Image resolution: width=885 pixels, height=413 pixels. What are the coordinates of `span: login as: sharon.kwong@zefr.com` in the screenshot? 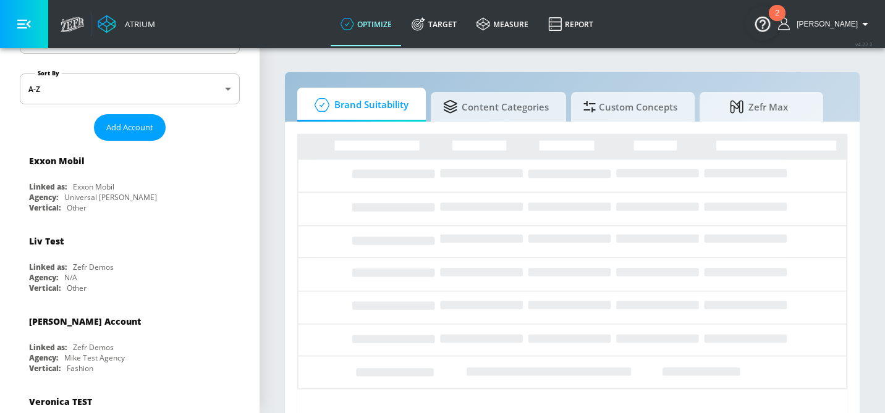 It's located at (824, 24).